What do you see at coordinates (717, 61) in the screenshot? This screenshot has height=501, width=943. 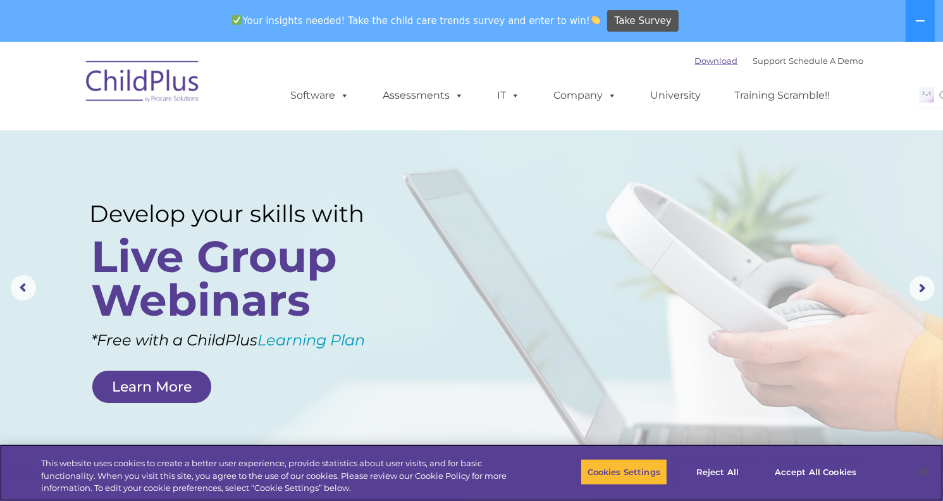 I see `a: Download` at bounding box center [717, 61].